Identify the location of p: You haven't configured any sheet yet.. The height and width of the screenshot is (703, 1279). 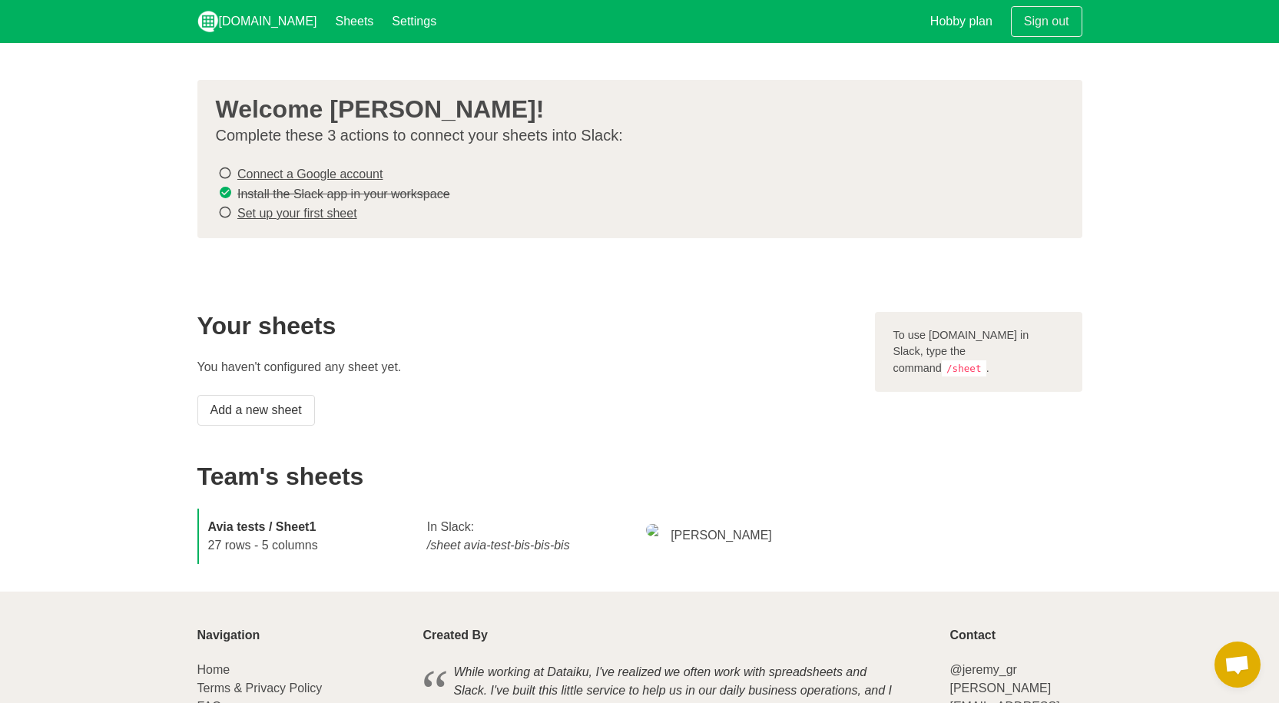
(527, 367).